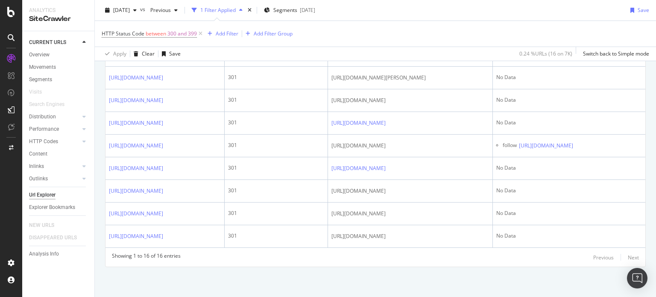  Describe the element at coordinates (142, 54) in the screenshot. I see `button: Clear` at that location.